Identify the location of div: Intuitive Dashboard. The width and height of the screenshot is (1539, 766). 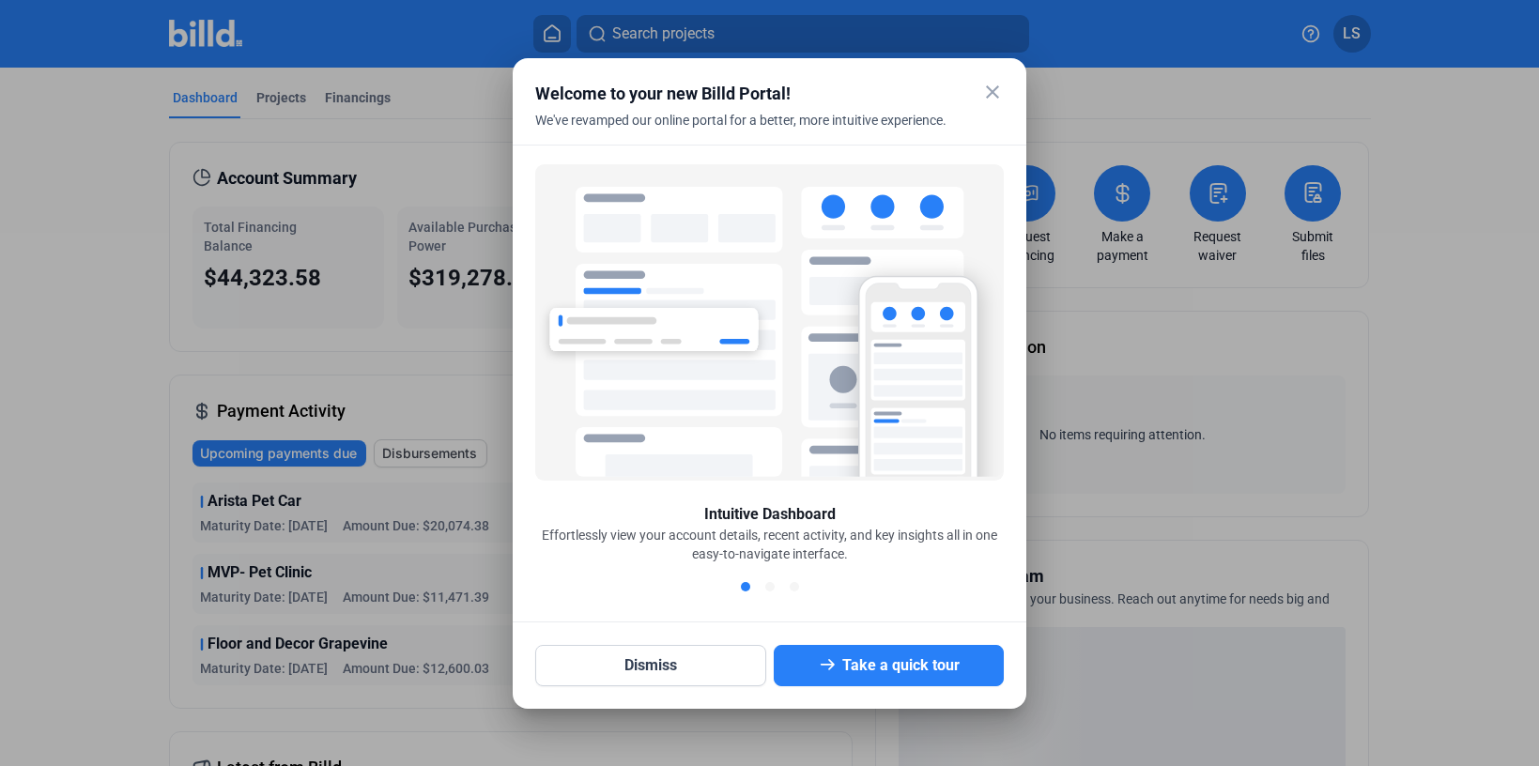
(770, 515).